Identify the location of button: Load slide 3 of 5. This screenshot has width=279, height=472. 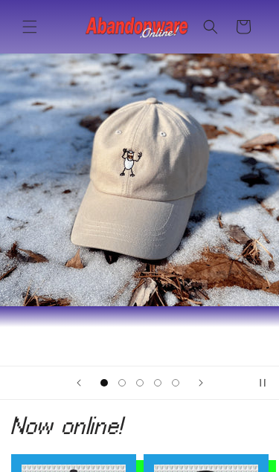
(140, 382).